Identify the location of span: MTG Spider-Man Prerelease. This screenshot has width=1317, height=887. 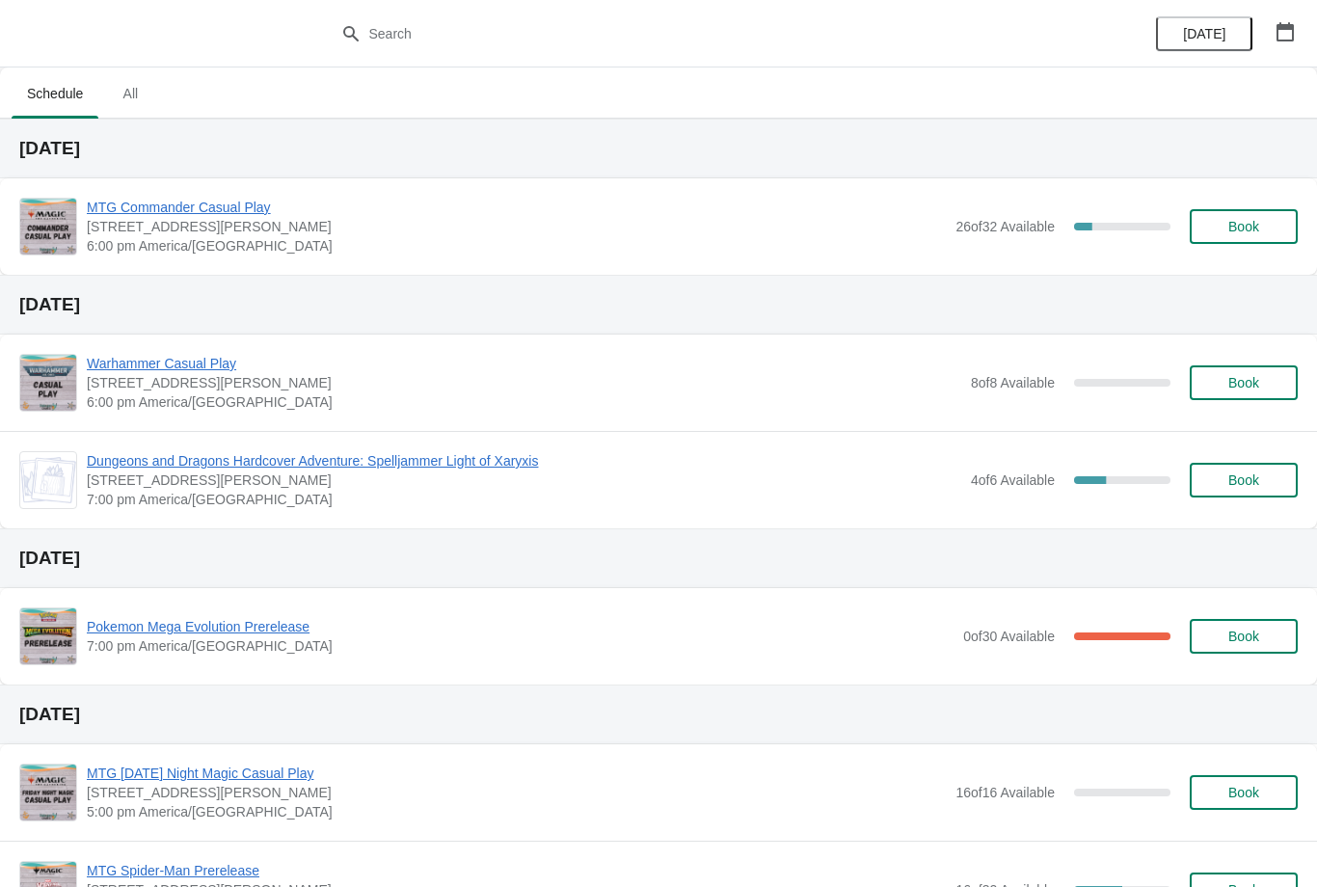
(516, 871).